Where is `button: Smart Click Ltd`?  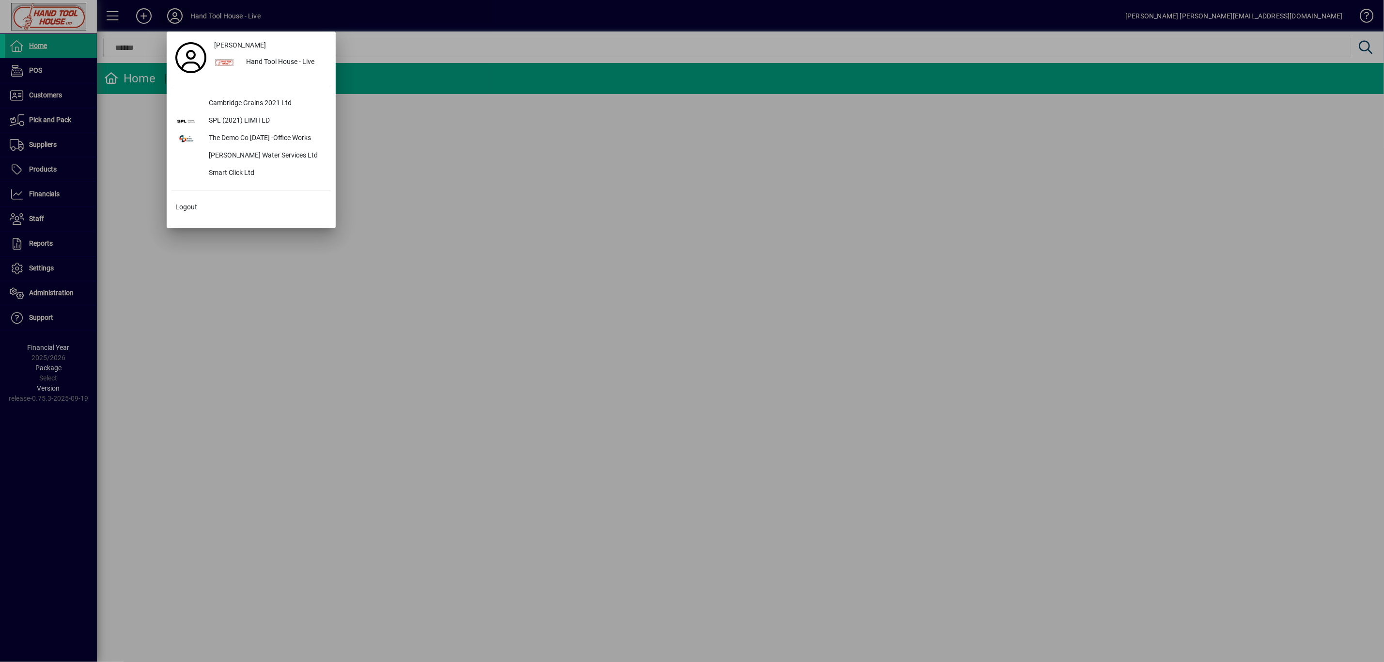
button: Smart Click Ltd is located at coordinates (251, 173).